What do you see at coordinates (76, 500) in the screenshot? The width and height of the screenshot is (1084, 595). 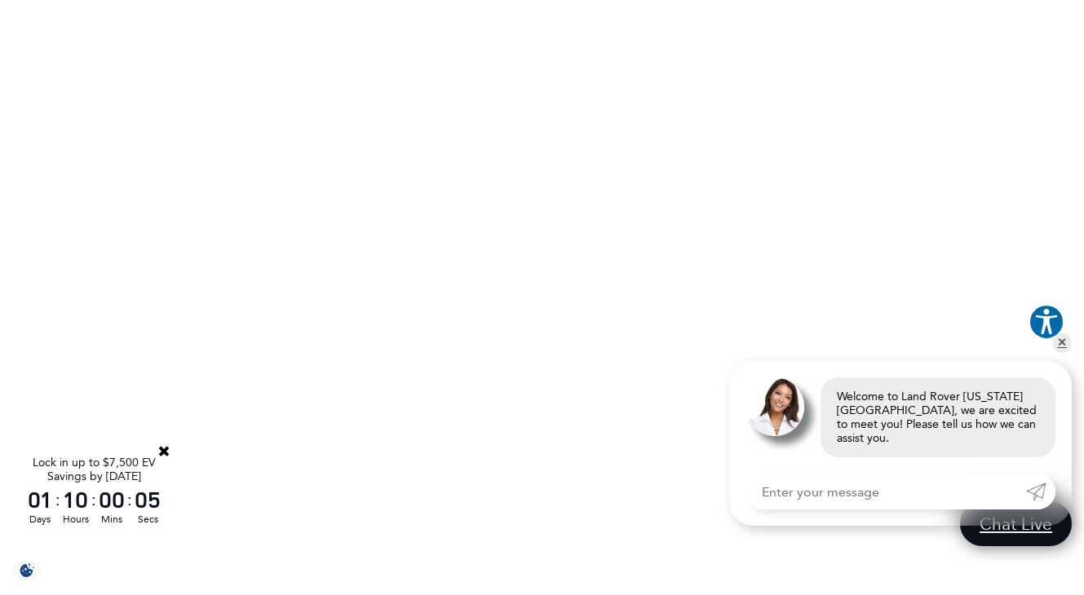 I see `span: 10` at bounding box center [76, 500].